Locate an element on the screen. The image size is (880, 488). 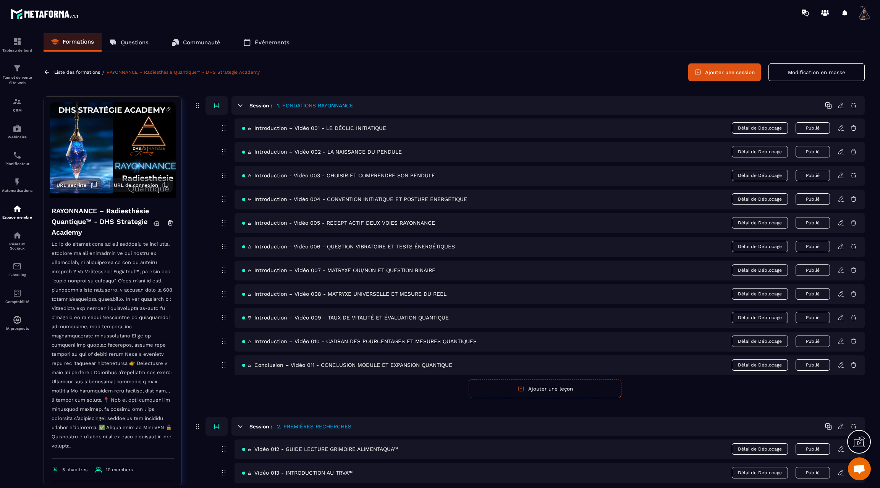
span: 🜁 Introduction – Vidéo 001 - LE DÉCLIC INITIATIQUE is located at coordinates (314, 128).